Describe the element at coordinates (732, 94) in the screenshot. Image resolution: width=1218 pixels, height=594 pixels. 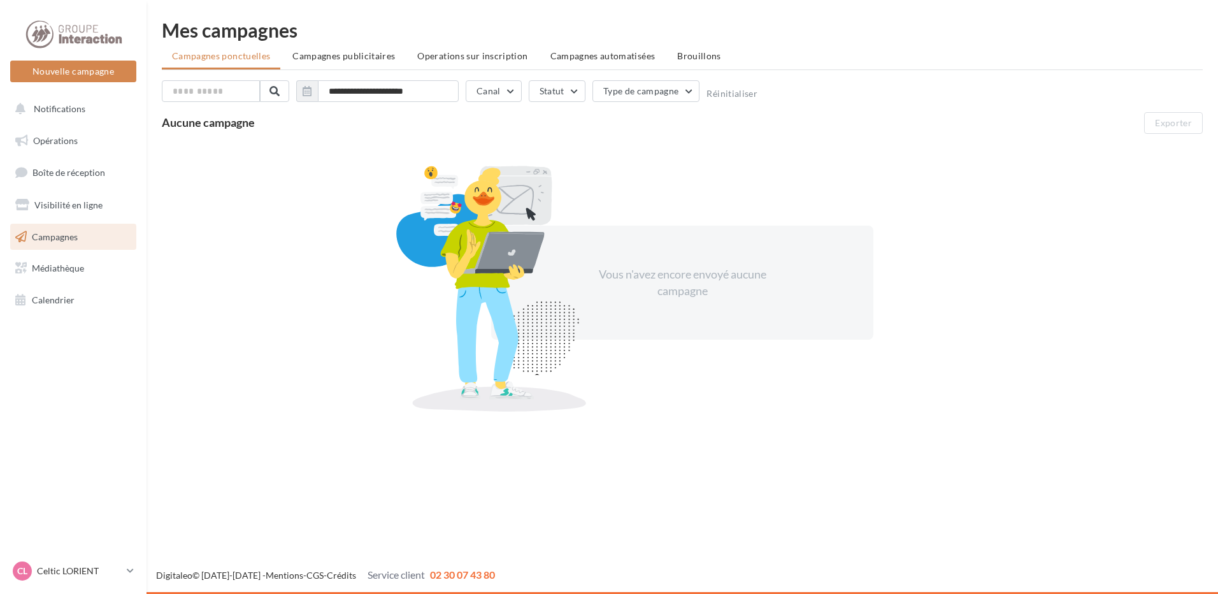
I see `button: Réinitialiser` at that location.